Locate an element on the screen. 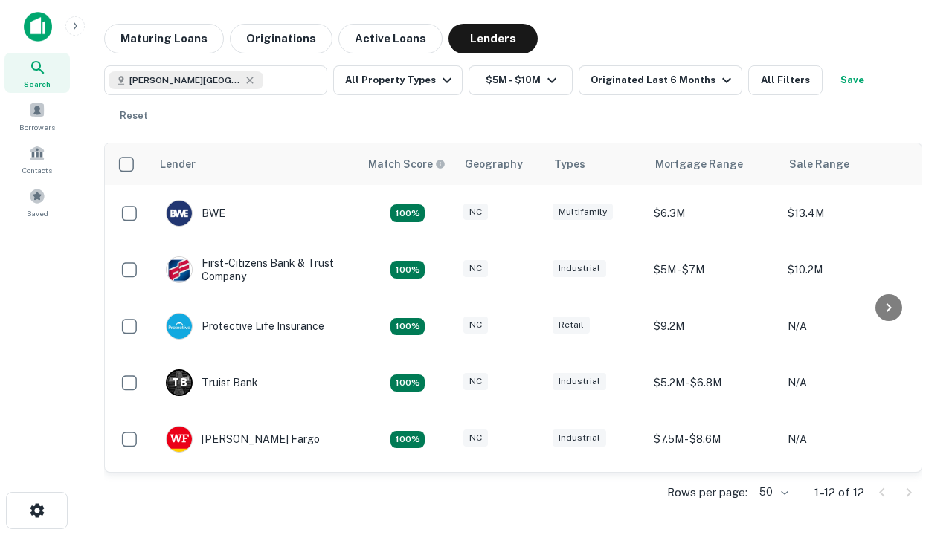 This screenshot has width=952, height=535. td: $6.3M is located at coordinates (713, 213).